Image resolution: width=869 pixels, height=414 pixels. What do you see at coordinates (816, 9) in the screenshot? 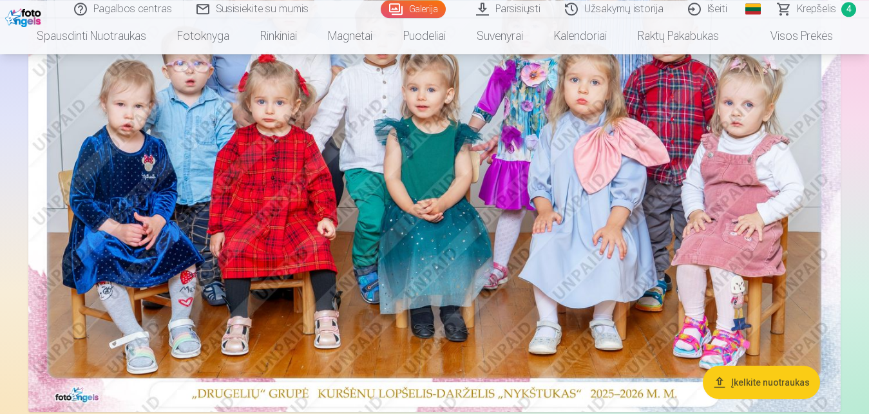
I see `span: Krepšelis` at bounding box center [816, 9].